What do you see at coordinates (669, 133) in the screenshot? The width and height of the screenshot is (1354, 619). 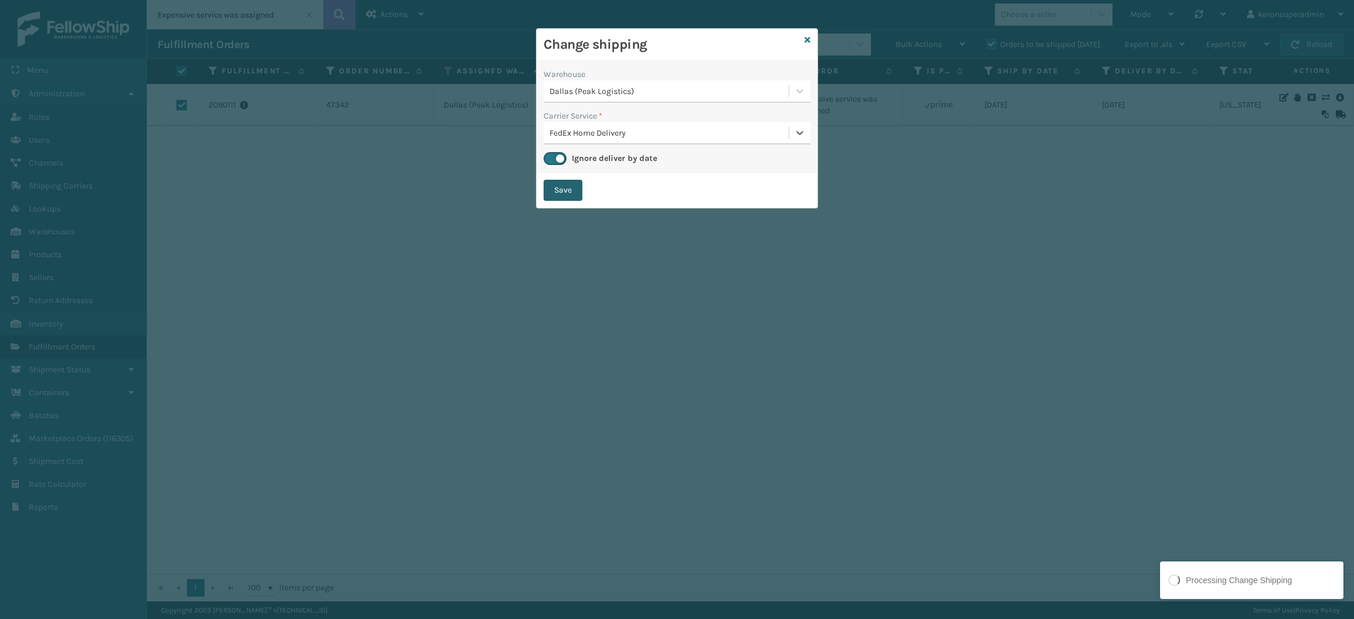 I see `div: FedEx Home Delivery` at bounding box center [669, 133].